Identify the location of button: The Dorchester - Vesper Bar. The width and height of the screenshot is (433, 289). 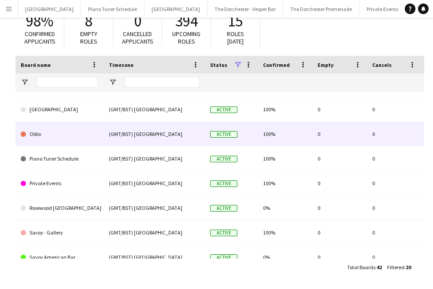
(245, 9).